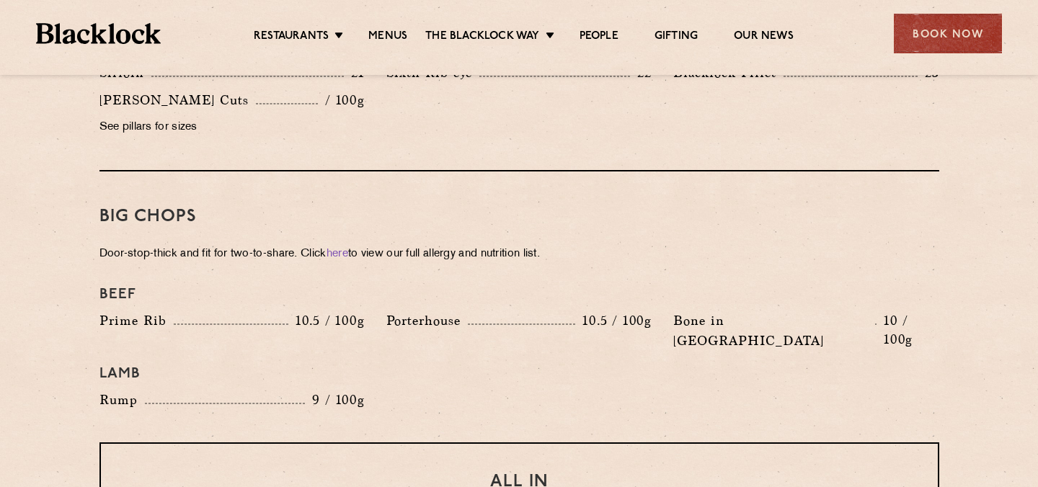 The image size is (1038, 487). I want to click on h4: Lamb, so click(519, 374).